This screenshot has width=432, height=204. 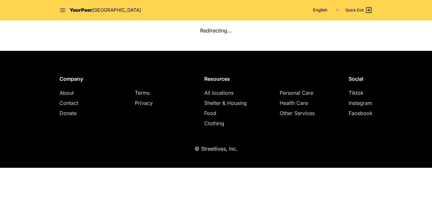 What do you see at coordinates (142, 93) in the screenshot?
I see `a: Terms` at bounding box center [142, 93].